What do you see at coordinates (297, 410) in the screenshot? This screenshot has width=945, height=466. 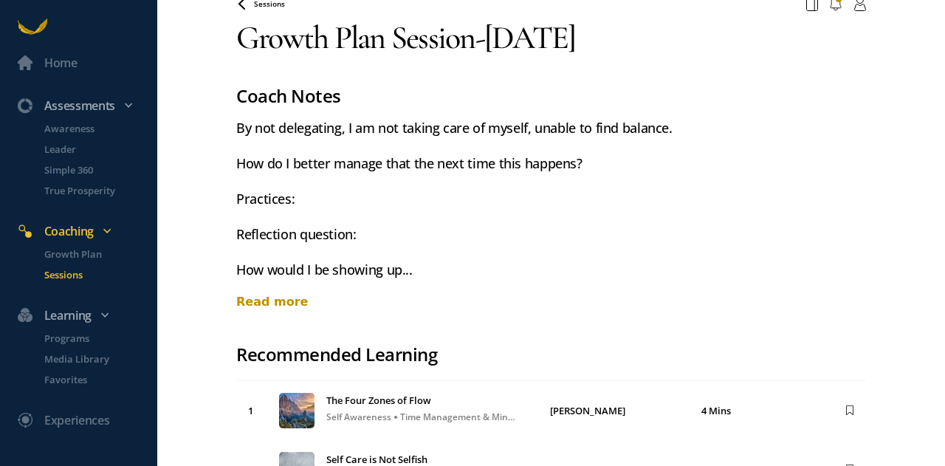 I see `img: 601a2f2a6727c85cda5cf127.jpg` at bounding box center [297, 410].